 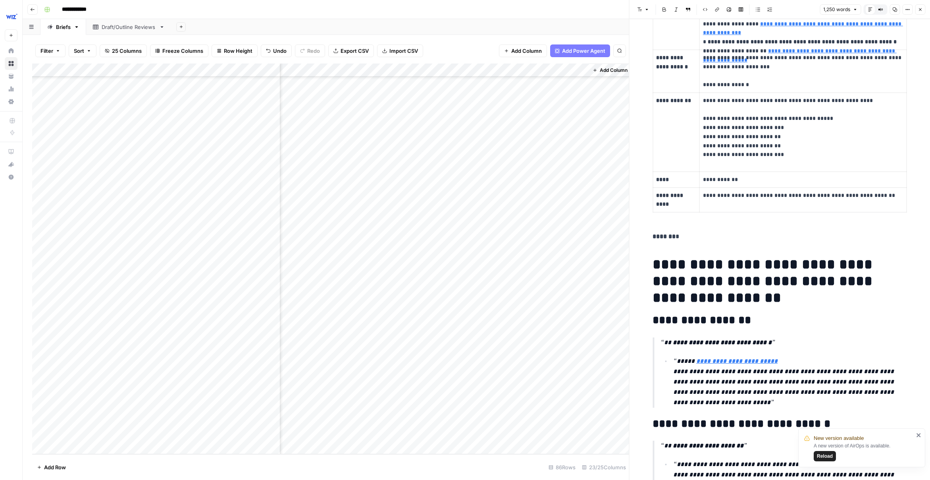 What do you see at coordinates (11, 51) in the screenshot?
I see `a: Home` at bounding box center [11, 51].